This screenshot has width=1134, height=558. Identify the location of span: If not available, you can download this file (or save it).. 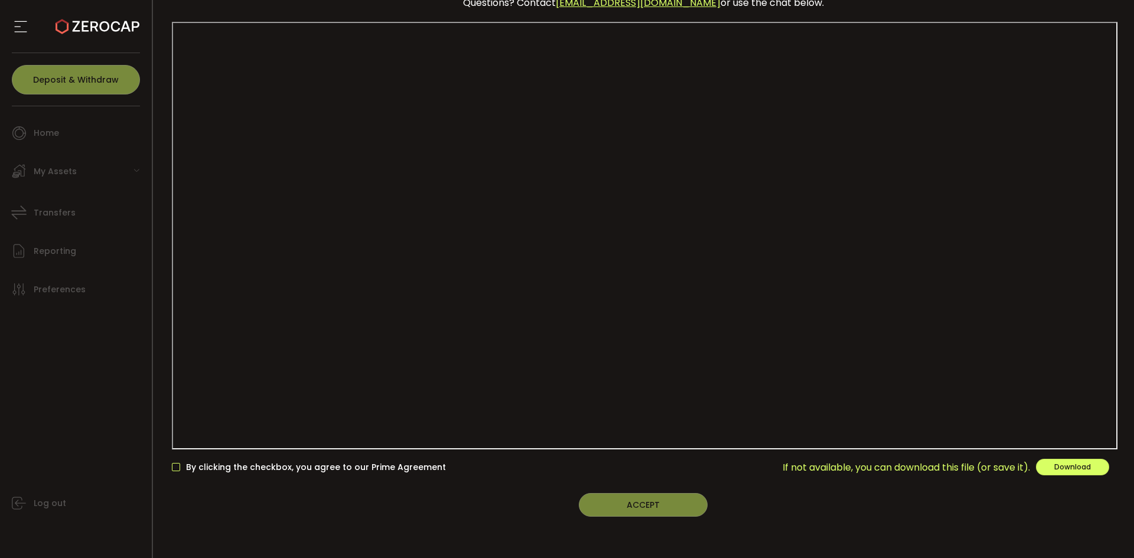
(906, 467).